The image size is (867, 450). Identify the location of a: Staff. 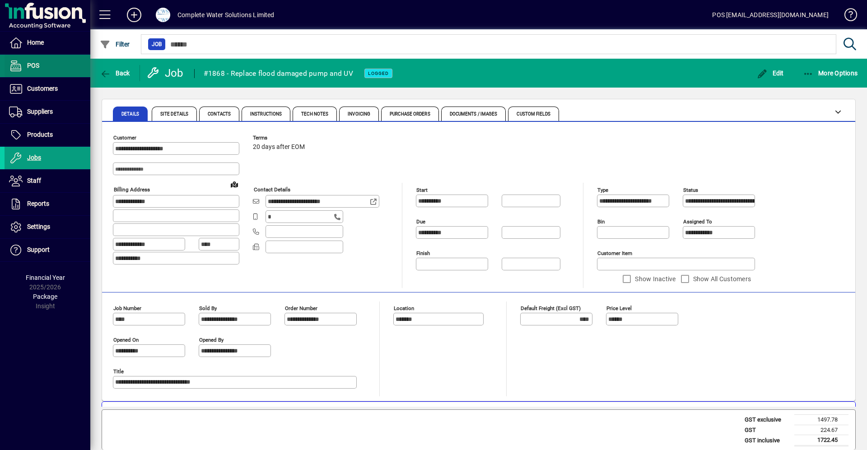
(47, 181).